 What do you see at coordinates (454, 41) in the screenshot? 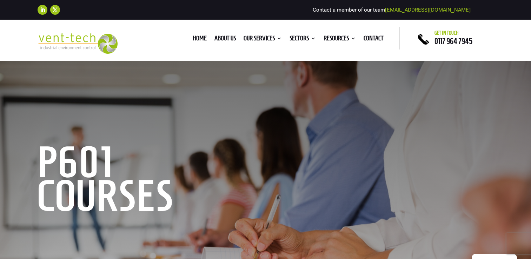
I see `a: 0117 964 7945` at bounding box center [454, 41].